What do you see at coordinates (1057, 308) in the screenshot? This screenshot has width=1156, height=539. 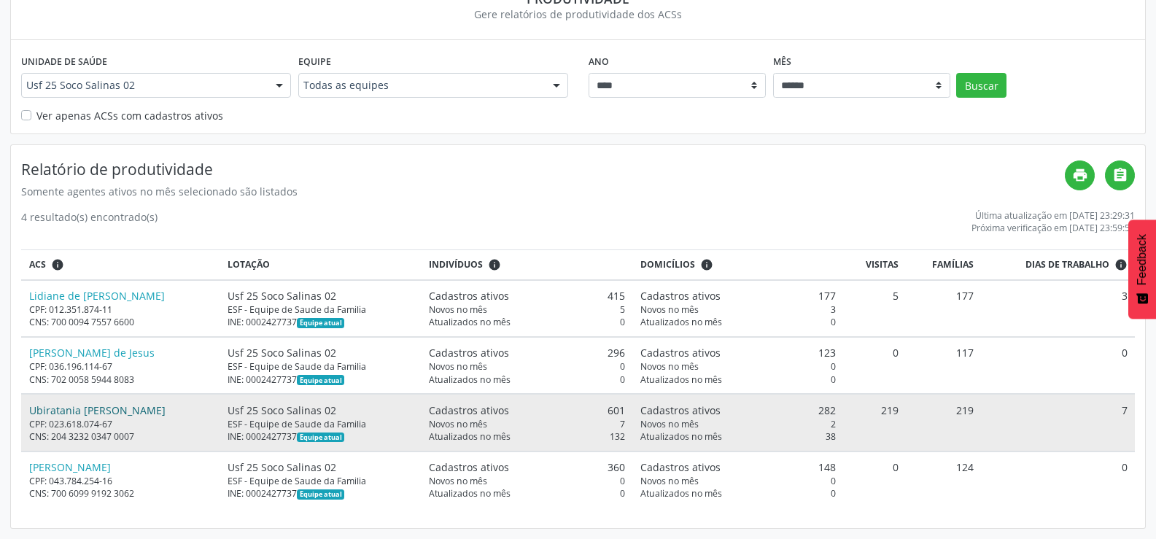 I see `td: 3` at bounding box center [1057, 308].